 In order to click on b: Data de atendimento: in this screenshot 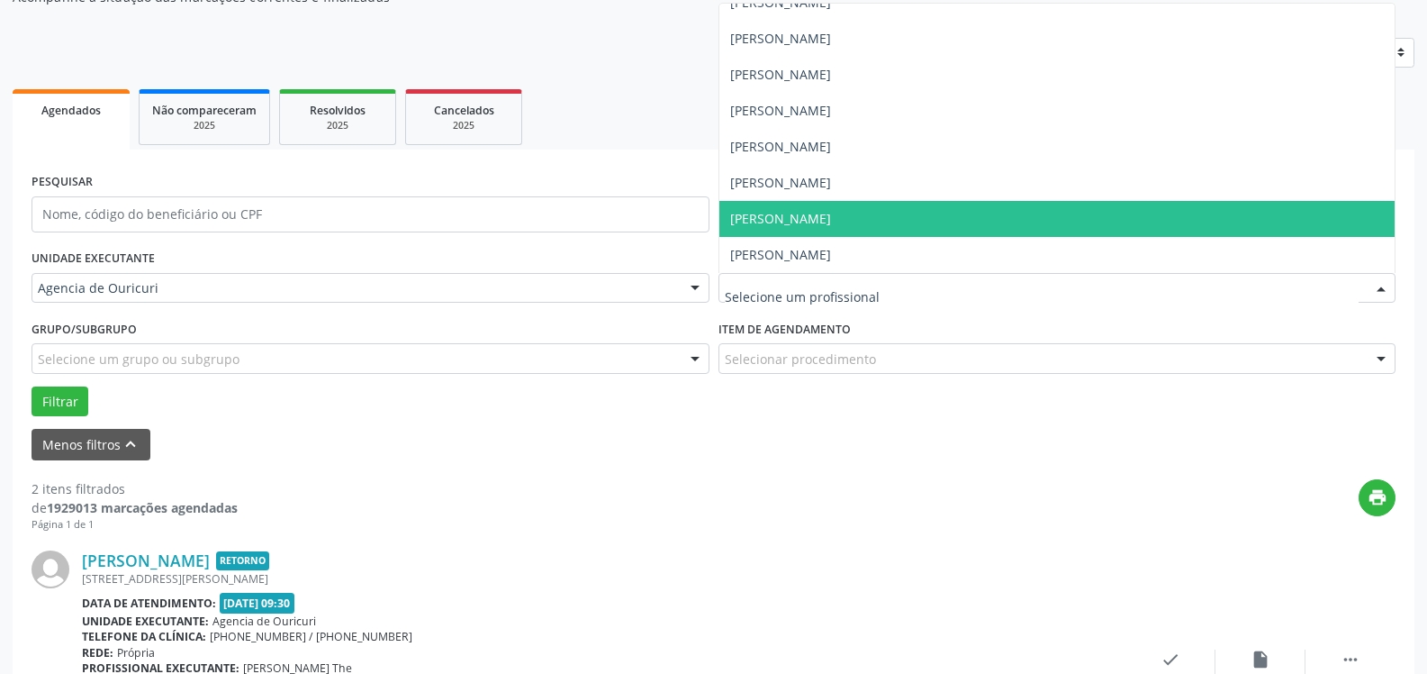, I will do `click(149, 602)`.